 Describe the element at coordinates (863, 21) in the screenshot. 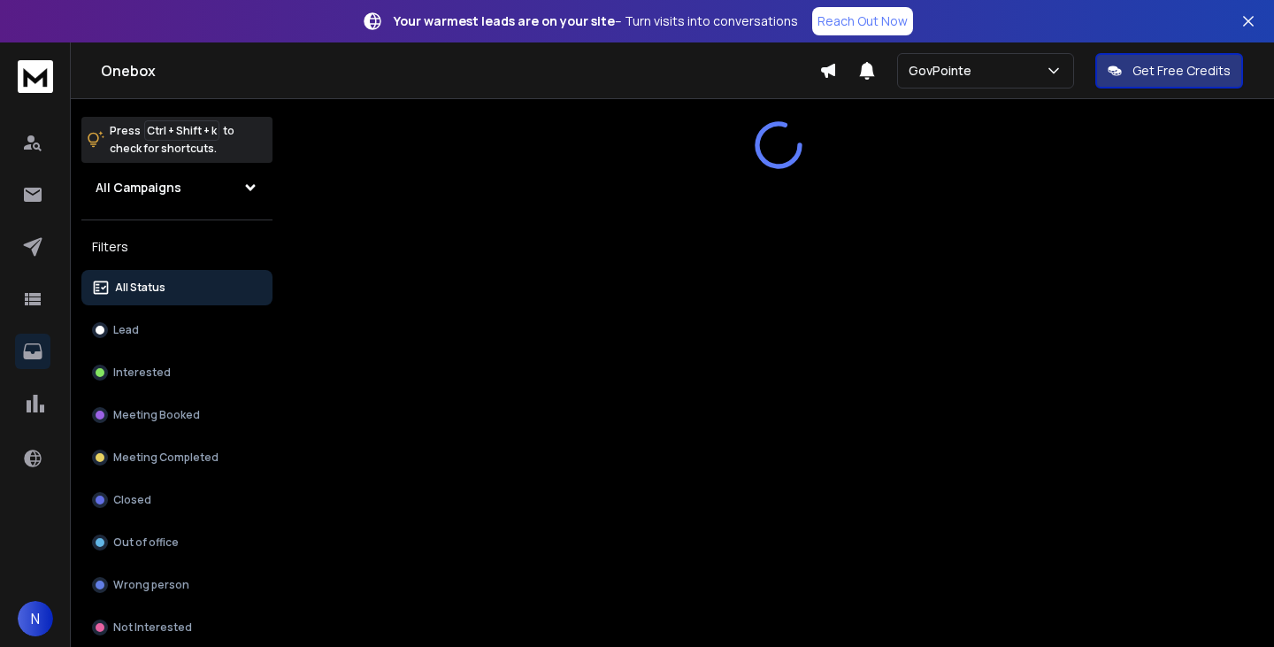

I see `p: Reach Out Now` at that location.